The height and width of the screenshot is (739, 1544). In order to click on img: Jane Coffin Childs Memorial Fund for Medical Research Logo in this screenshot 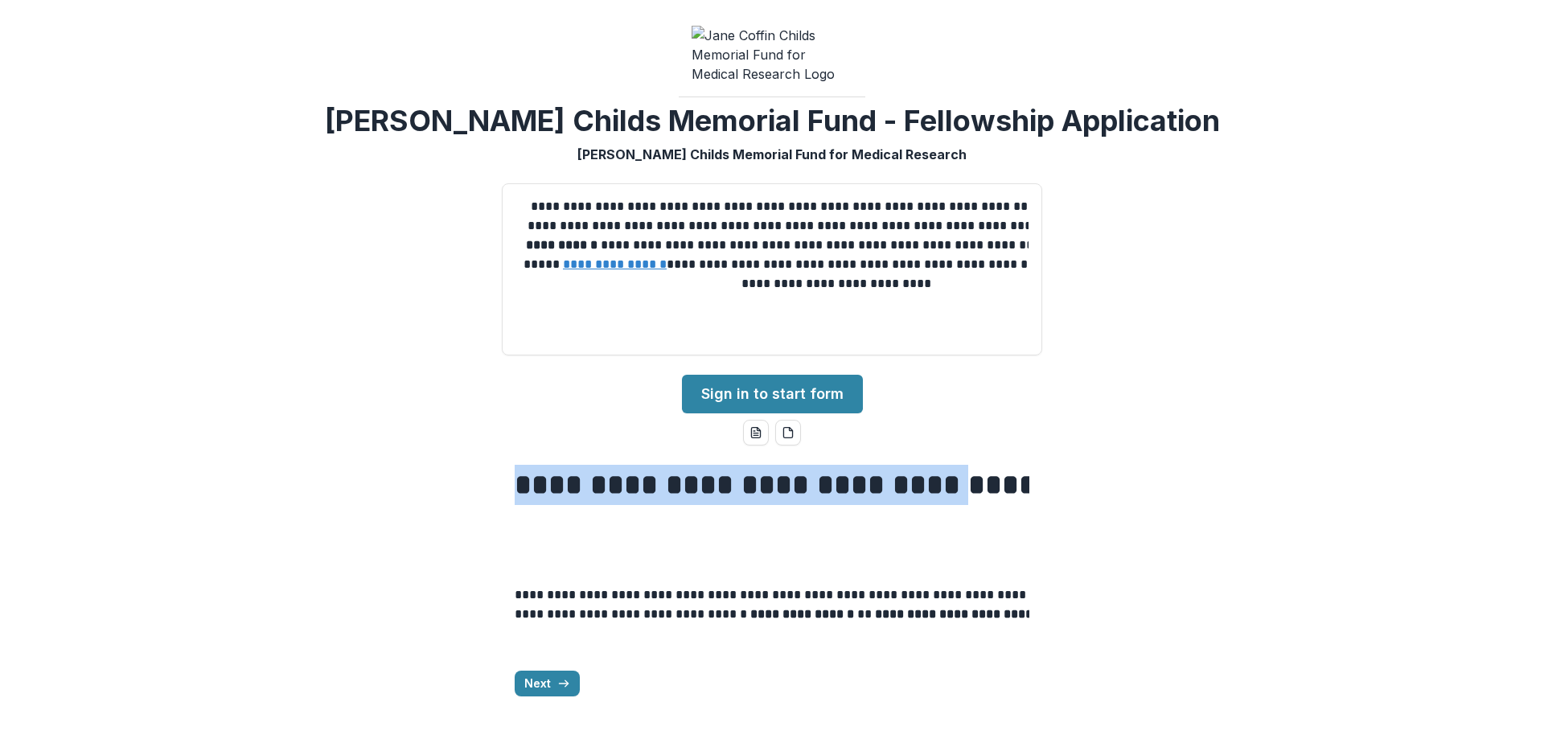, I will do `click(772, 55)`.